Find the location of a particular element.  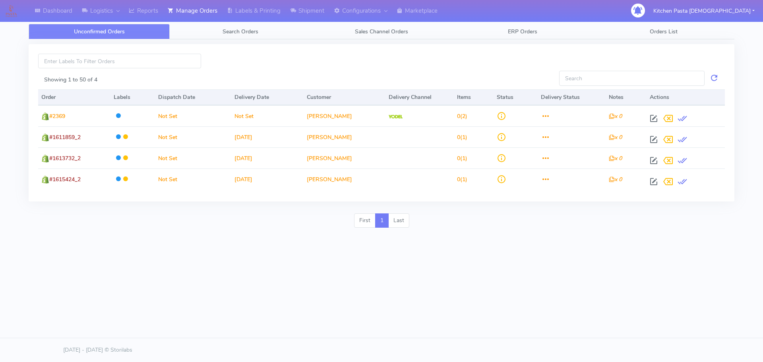

th: Customer is located at coordinates (344, 97).